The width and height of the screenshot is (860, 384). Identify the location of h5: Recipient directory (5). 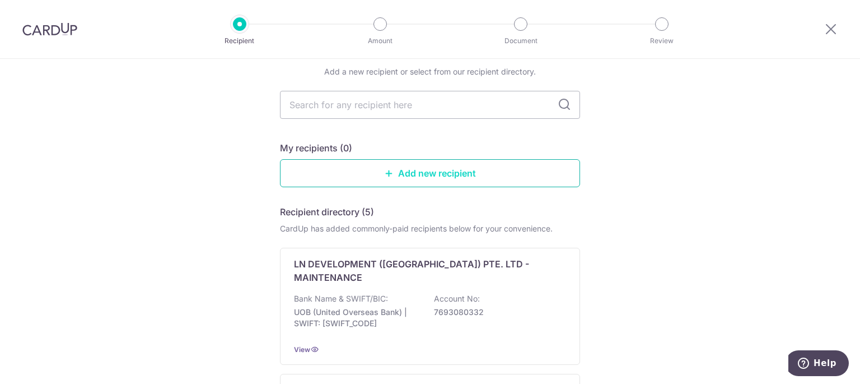
(327, 212).